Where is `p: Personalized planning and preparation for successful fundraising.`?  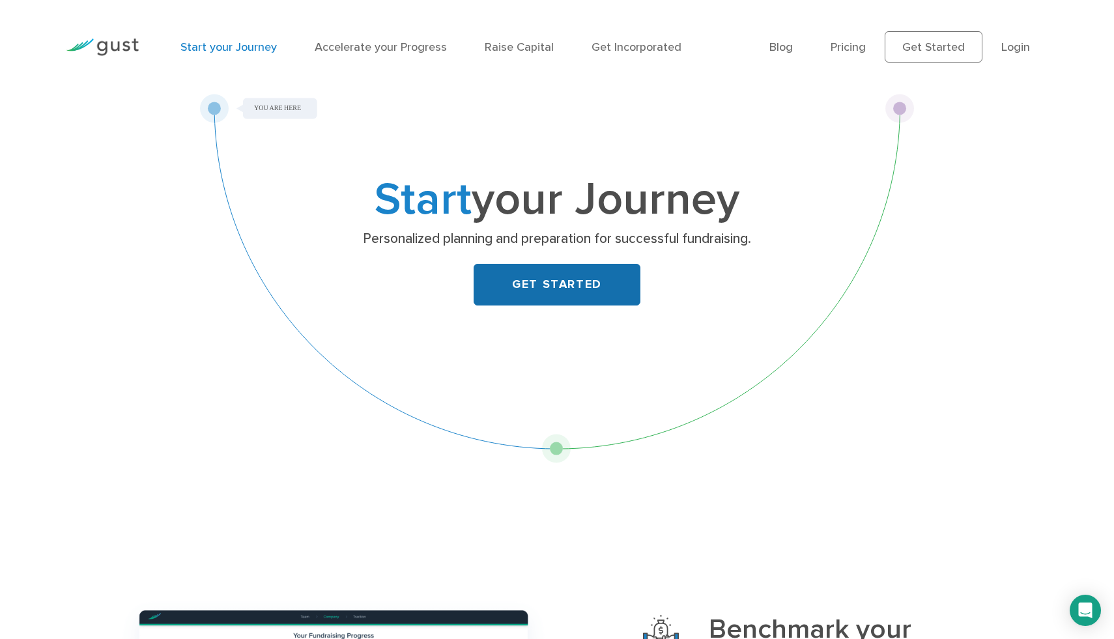
p: Personalized planning and preparation for successful fundraising. is located at coordinates (557, 239).